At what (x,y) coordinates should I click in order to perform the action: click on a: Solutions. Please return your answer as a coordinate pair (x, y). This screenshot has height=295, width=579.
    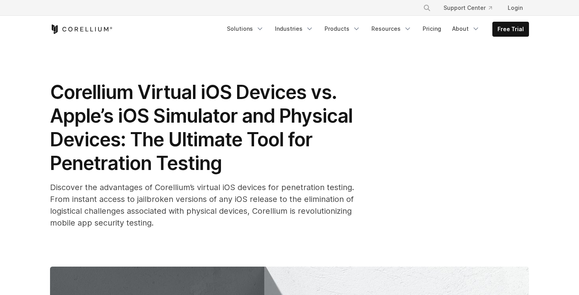
    Looking at the image, I should click on (246, 29).